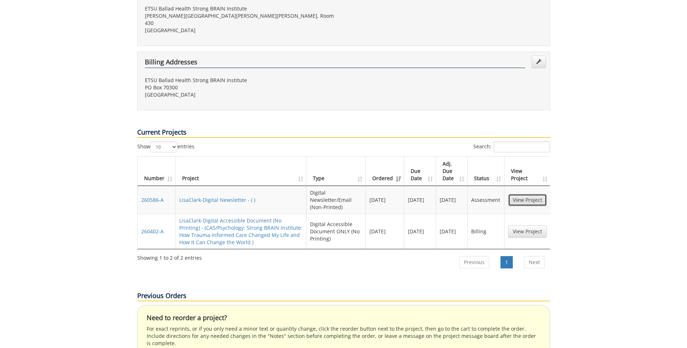 Image resolution: width=687 pixels, height=348 pixels. Describe the element at coordinates (336, 231) in the screenshot. I see `td: Digital Accessible Document ONLY (No Printing)` at that location.